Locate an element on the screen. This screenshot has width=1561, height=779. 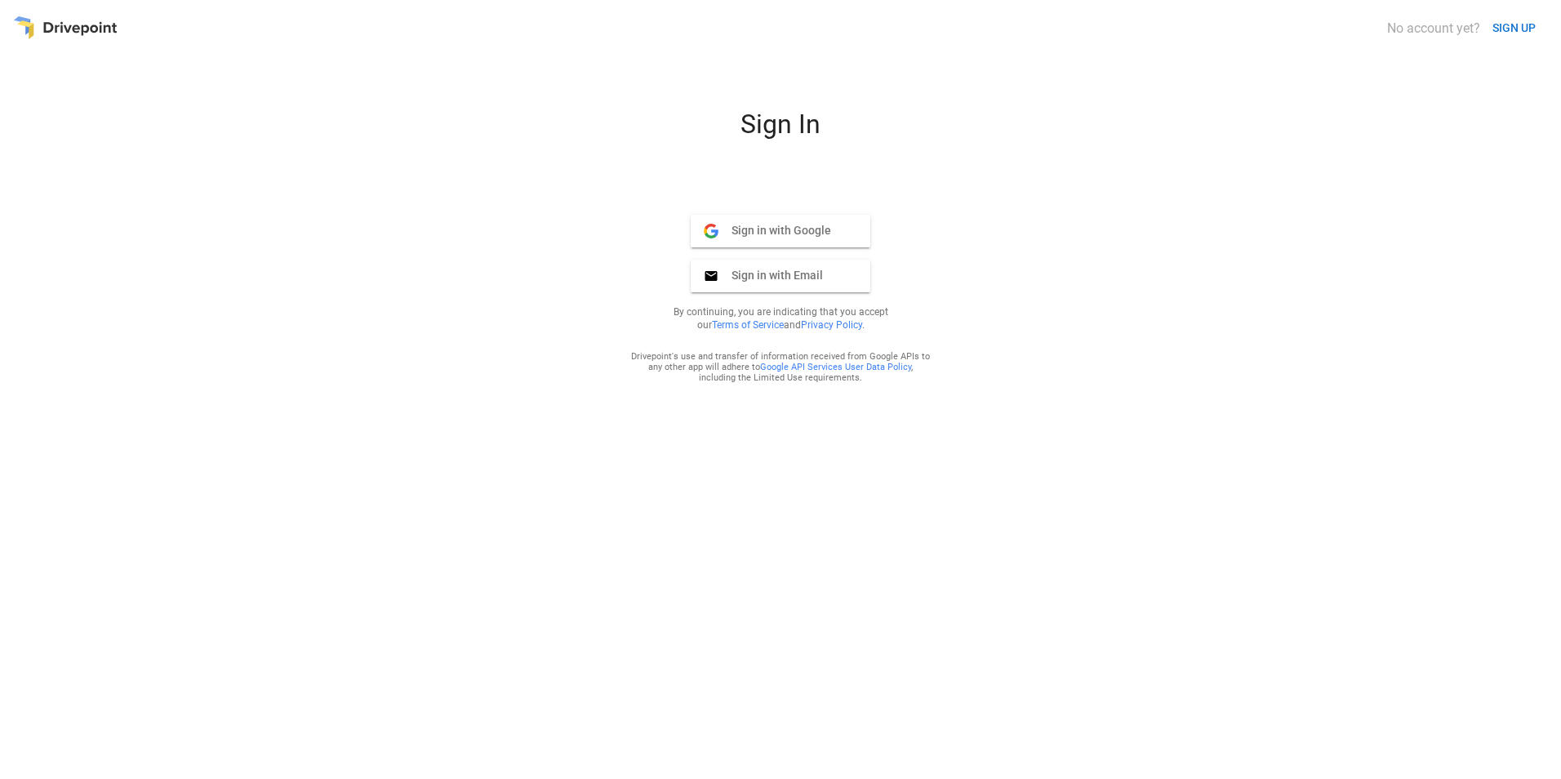
div: No account yet? is located at coordinates (1434, 28).